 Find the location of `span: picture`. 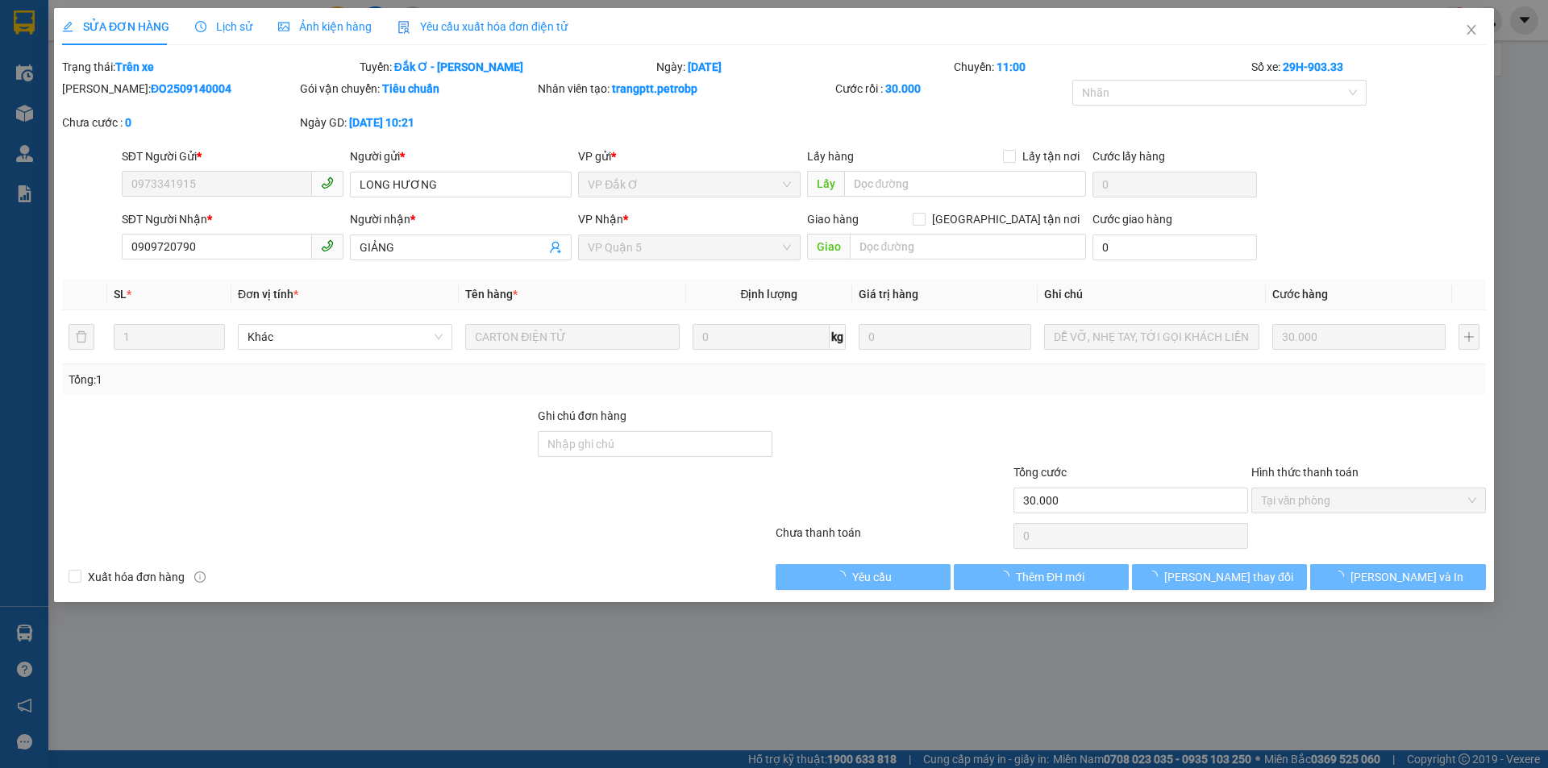

span: picture is located at coordinates (284, 27).